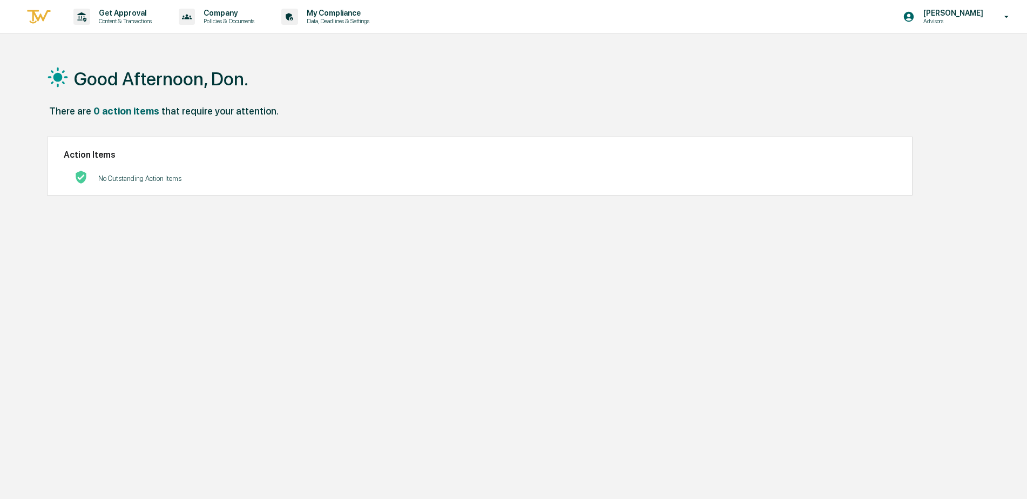  Describe the element at coordinates (70, 111) in the screenshot. I see `div: There are` at that location.